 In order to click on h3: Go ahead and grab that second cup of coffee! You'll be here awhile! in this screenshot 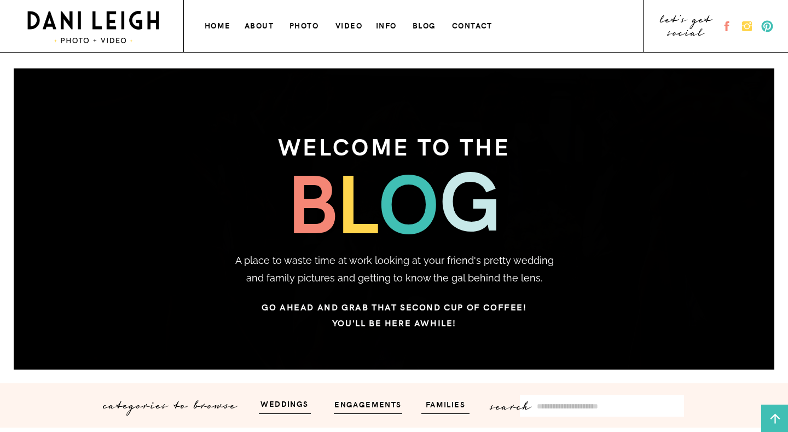, I will do `click(394, 312)`.